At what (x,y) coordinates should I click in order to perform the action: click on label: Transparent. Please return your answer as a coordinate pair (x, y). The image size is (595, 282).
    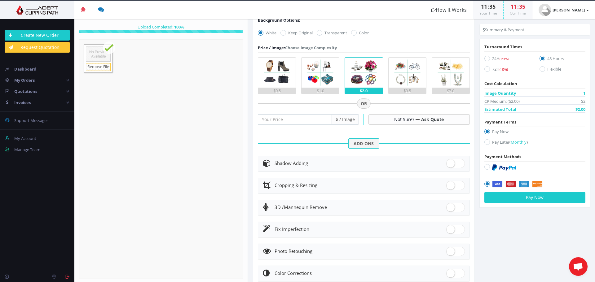
    Looking at the image, I should click on (332, 33).